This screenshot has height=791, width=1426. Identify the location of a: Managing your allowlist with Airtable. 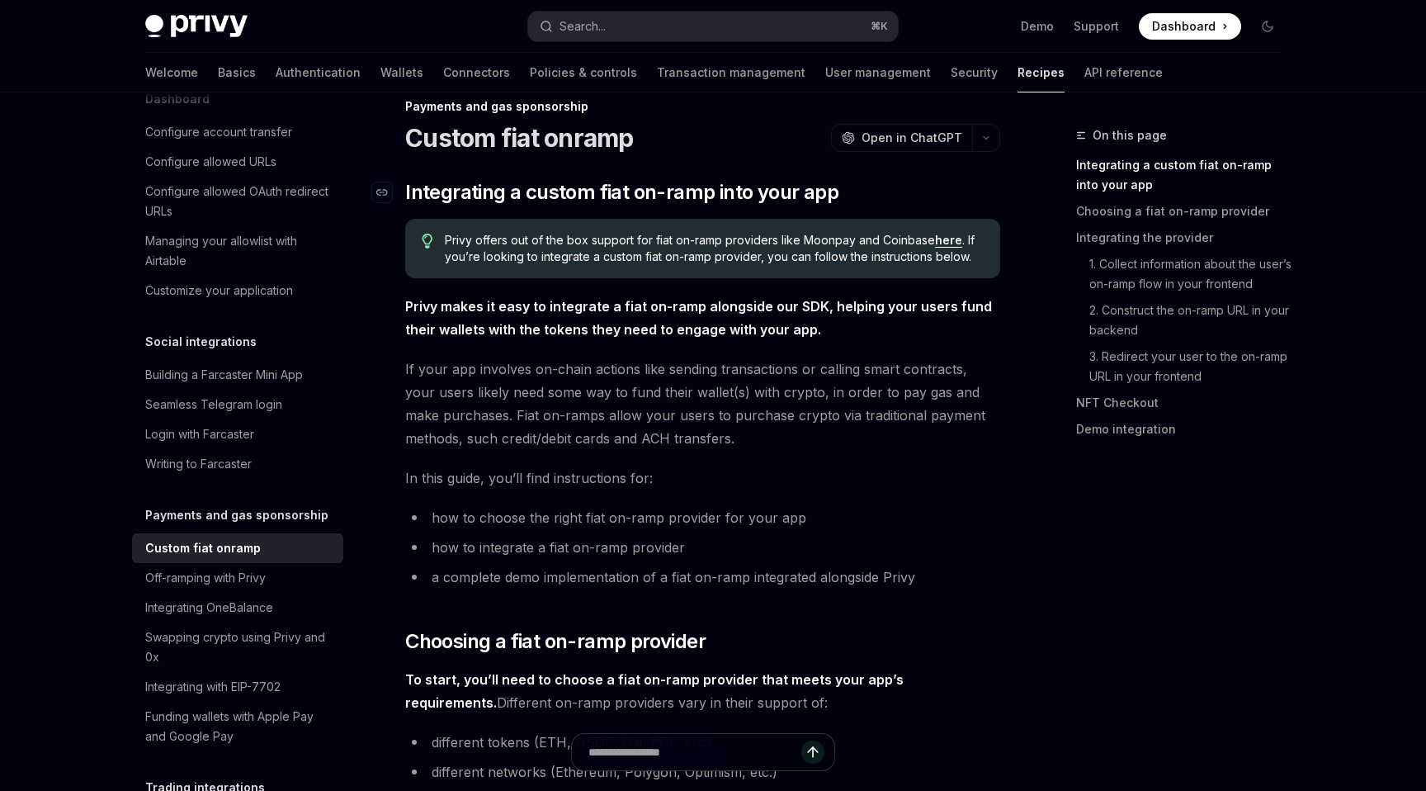
(238, 251).